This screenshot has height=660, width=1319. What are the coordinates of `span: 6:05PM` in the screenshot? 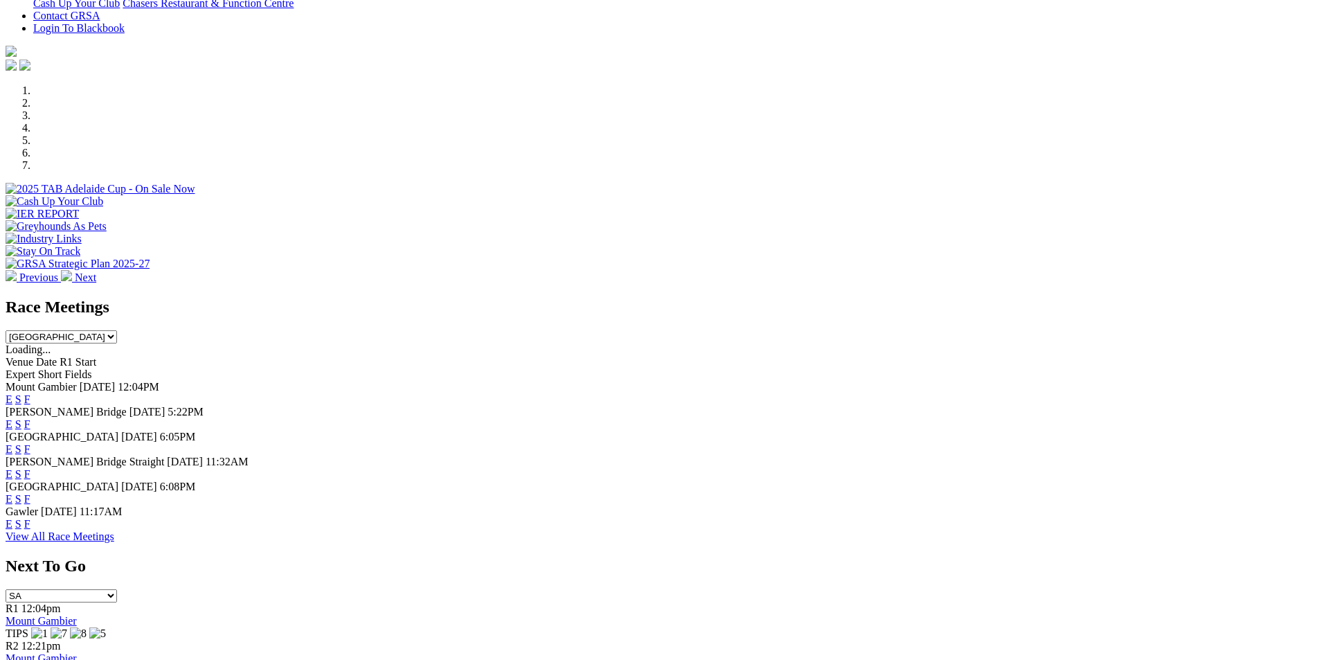 It's located at (178, 436).